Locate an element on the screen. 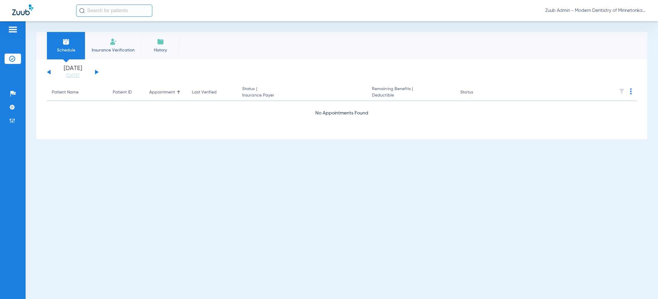 The height and width of the screenshot is (299, 658). span: Insurance Verification is located at coordinates (113, 50).